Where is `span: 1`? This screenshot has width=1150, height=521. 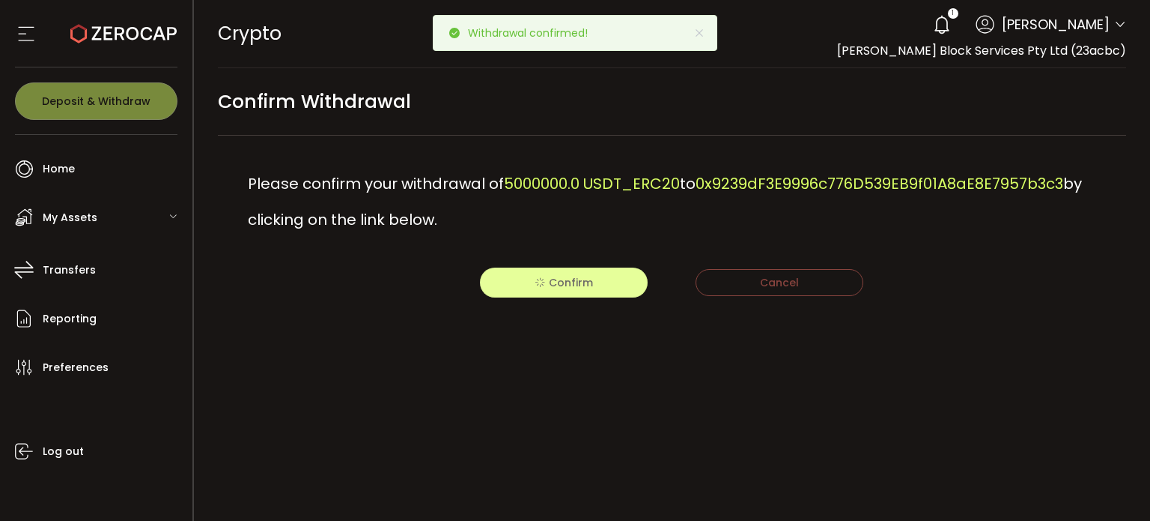
span: 1 is located at coordinates (953, 13).